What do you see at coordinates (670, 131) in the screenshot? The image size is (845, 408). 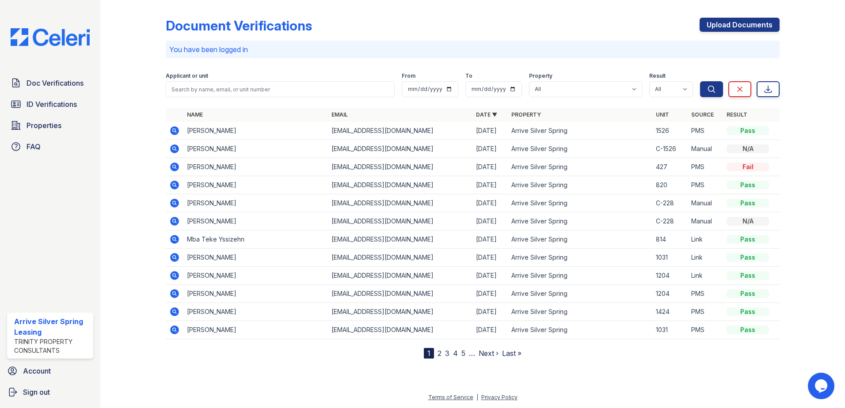 I see `td: 1526` at bounding box center [670, 131].